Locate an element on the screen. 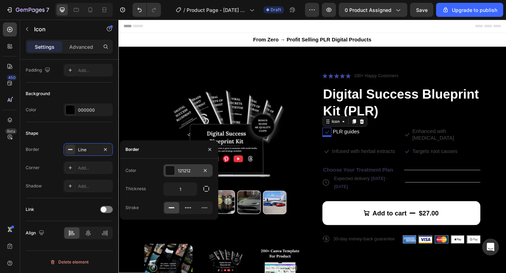  p: Advanced is located at coordinates (81, 47).